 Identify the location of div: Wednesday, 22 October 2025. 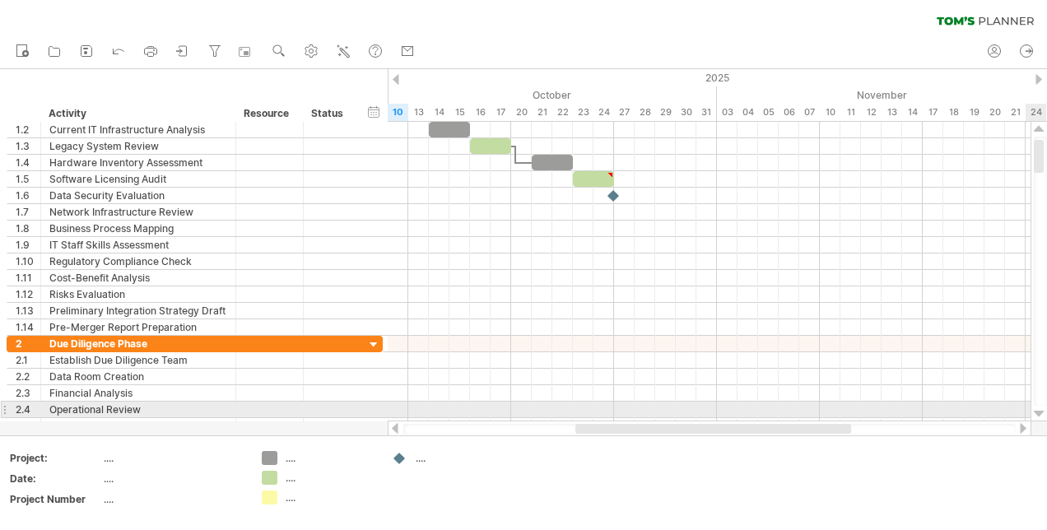
(562, 112).